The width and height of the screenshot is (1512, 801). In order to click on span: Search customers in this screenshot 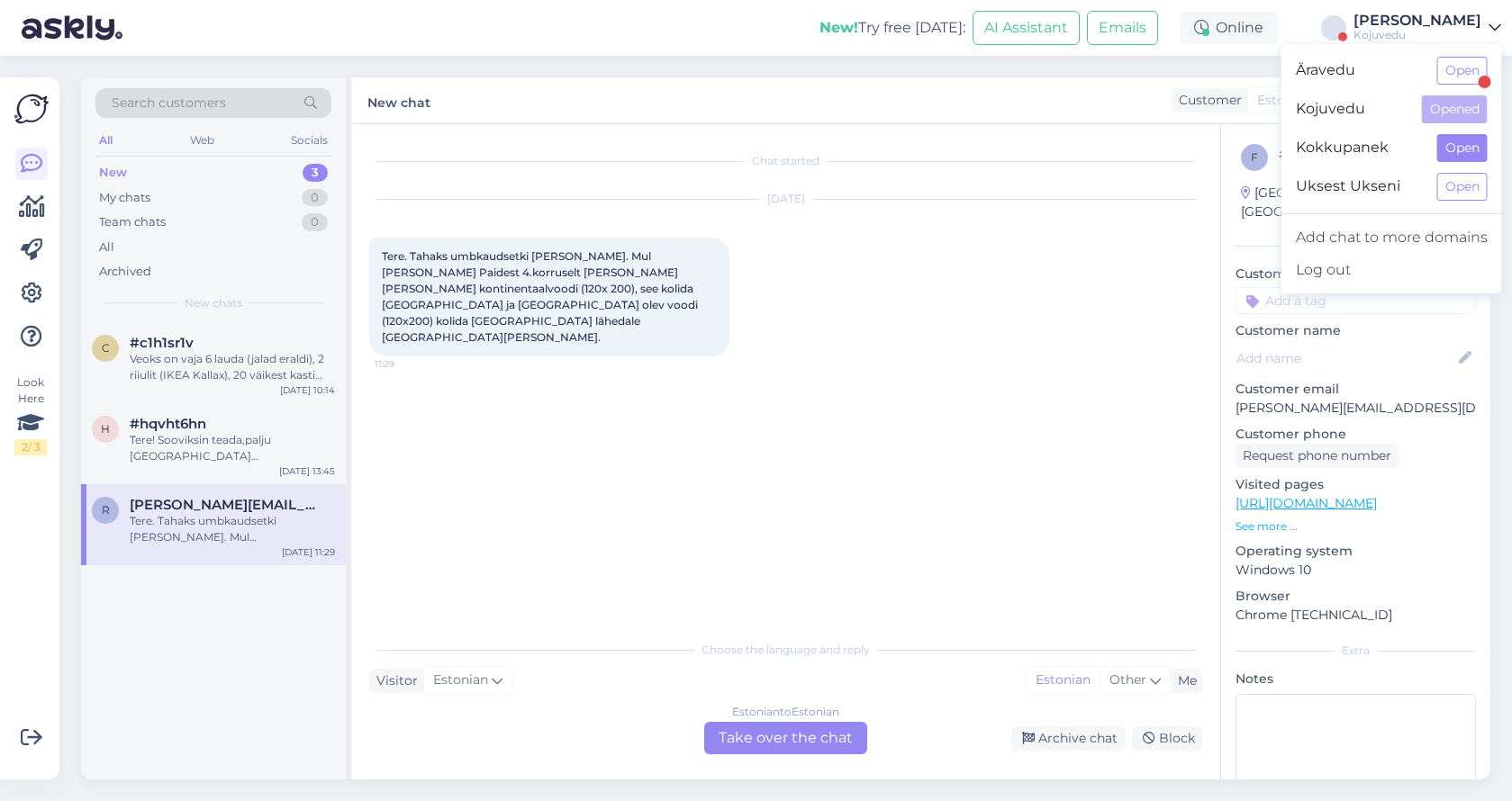, I will do `click(168, 102)`.